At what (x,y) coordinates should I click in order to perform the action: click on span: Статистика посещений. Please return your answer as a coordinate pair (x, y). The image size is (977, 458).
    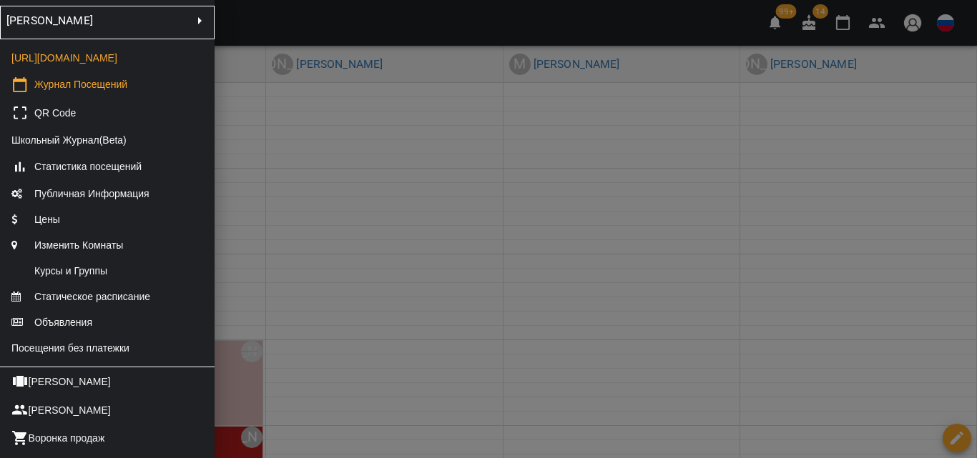
    Looking at the image, I should click on (88, 167).